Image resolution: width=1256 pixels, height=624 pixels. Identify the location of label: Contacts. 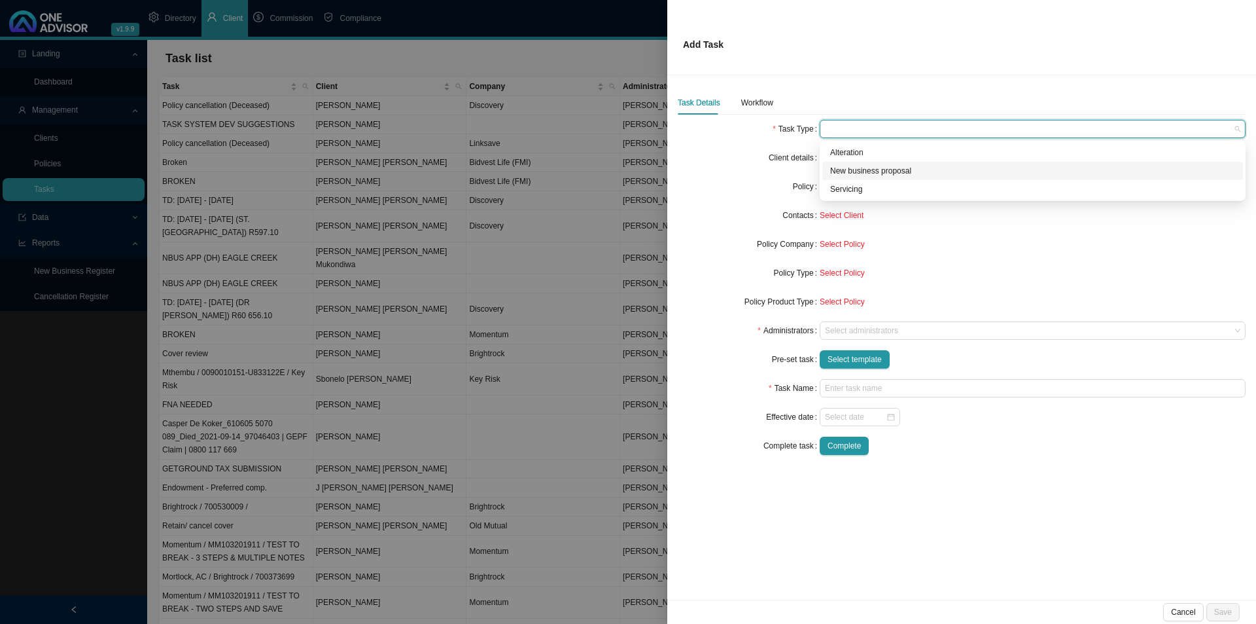
(801, 215).